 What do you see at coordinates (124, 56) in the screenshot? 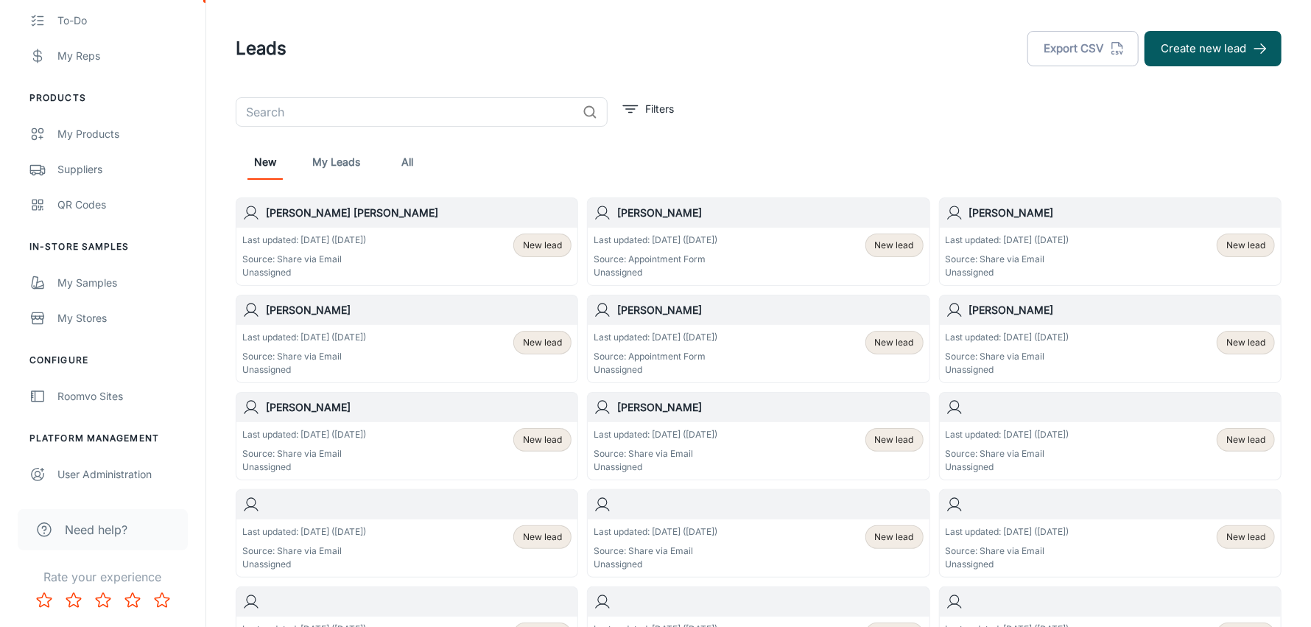
I see `div: My Reps` at bounding box center [124, 56].